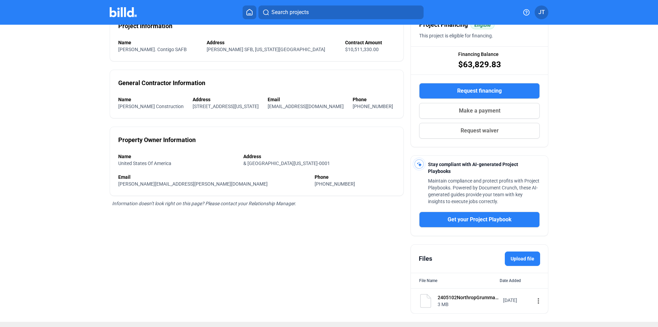  Describe the element at coordinates (428, 280) in the screenshot. I see `div: File Name` at that location.